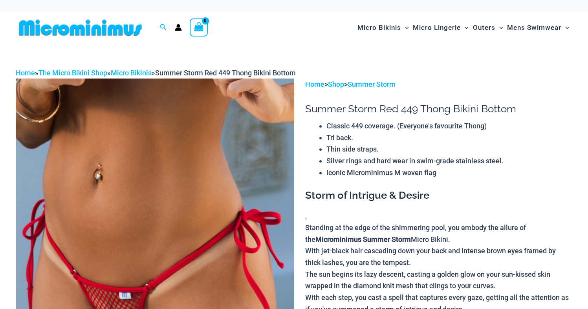 This screenshot has width=588, height=309. I want to click on span: Outers, so click(484, 27).